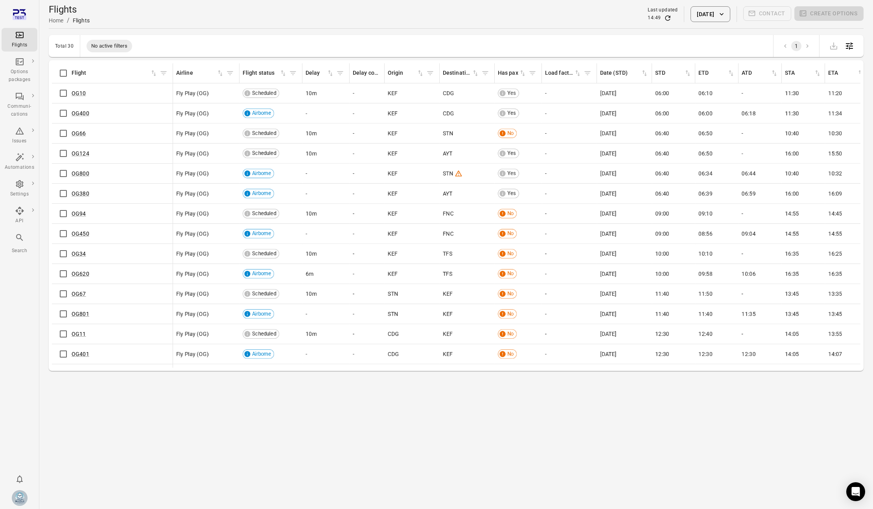 This screenshot has height=509, width=873. What do you see at coordinates (430, 73) in the screenshot?
I see `button: Filter by origin` at bounding box center [430, 73].